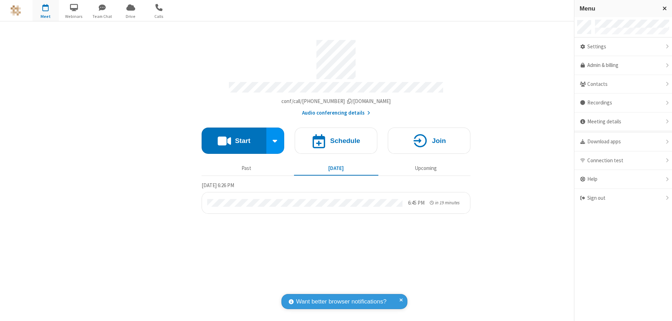 This screenshot has width=672, height=321. I want to click on h4: Schedule, so click(345, 140).